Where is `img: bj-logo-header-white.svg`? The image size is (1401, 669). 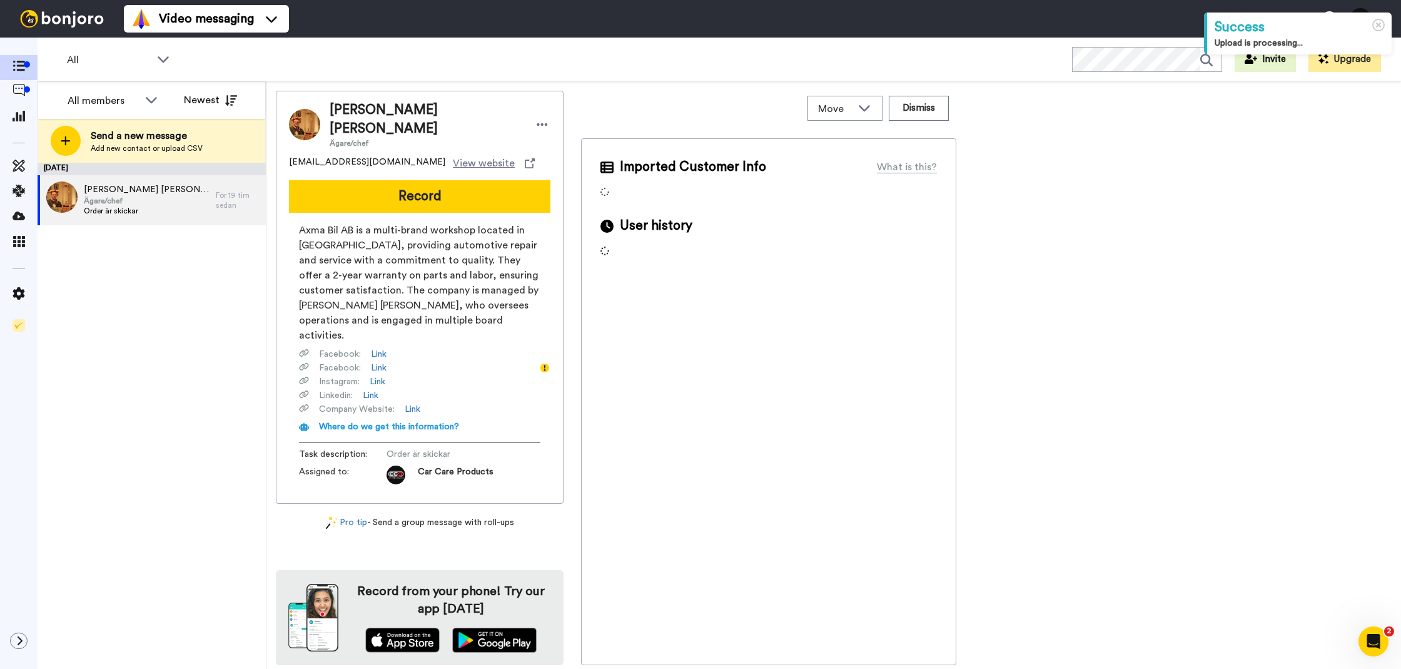
img: bj-logo-header-white.svg is located at coordinates (62, 19).